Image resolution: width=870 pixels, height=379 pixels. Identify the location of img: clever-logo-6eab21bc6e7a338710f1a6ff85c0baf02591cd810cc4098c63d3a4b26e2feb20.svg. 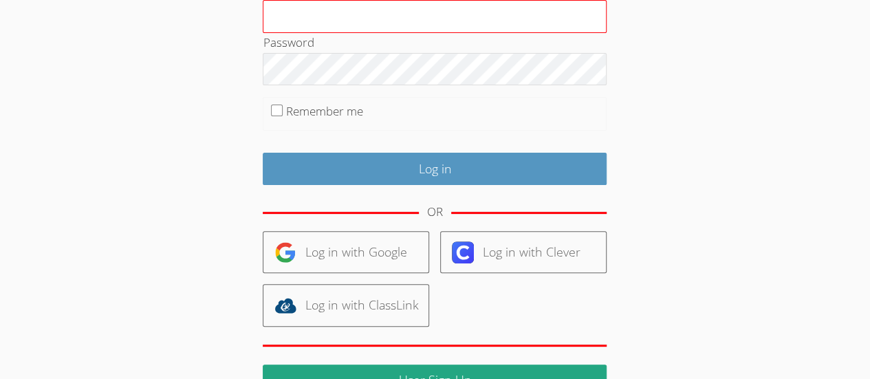
(463, 252).